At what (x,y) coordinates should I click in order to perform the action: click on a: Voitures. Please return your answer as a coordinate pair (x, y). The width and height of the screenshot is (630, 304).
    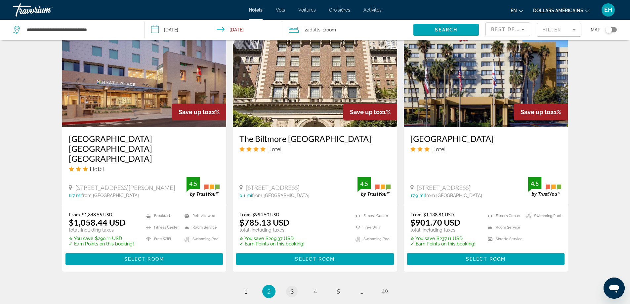
    Looking at the image, I should click on (307, 10).